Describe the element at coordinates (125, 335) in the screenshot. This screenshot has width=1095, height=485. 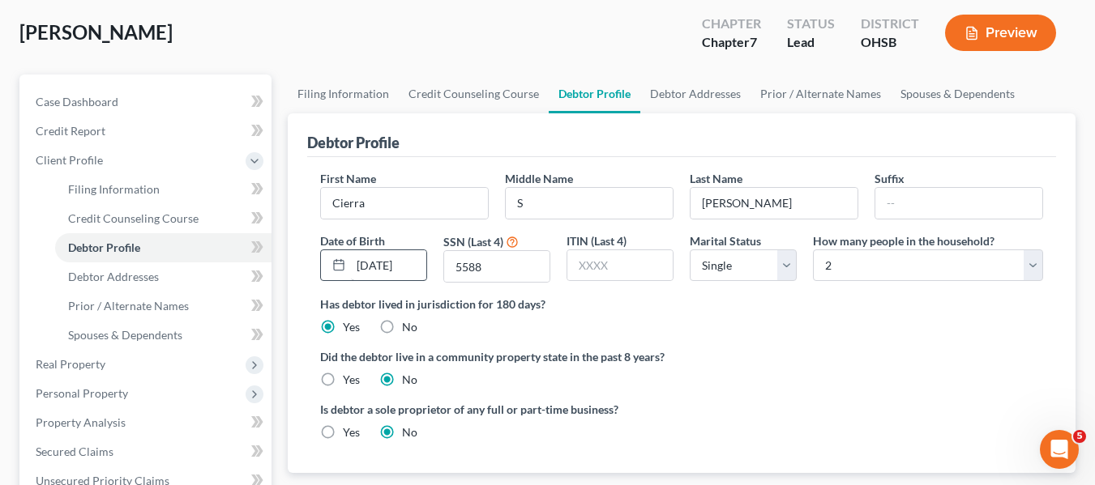
I see `span: Spouses & Dependents` at that location.